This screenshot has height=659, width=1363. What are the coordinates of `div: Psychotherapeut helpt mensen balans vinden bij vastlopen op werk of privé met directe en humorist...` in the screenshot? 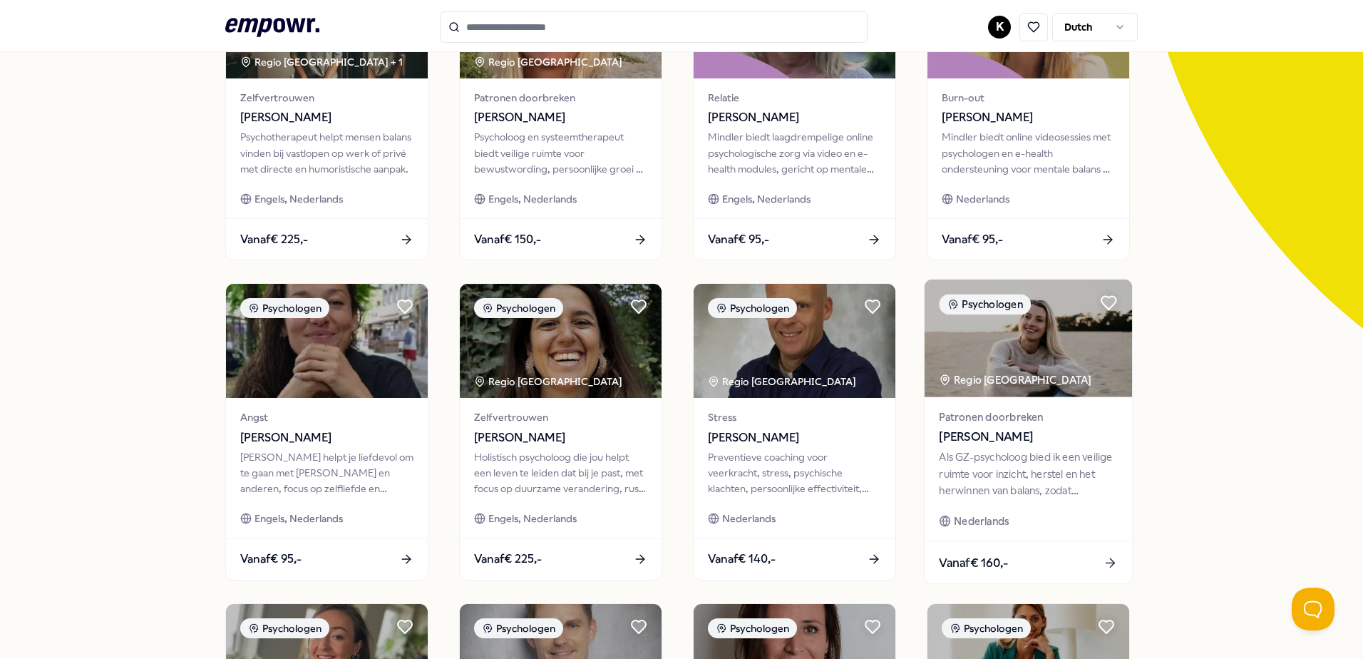 It's located at (326, 153).